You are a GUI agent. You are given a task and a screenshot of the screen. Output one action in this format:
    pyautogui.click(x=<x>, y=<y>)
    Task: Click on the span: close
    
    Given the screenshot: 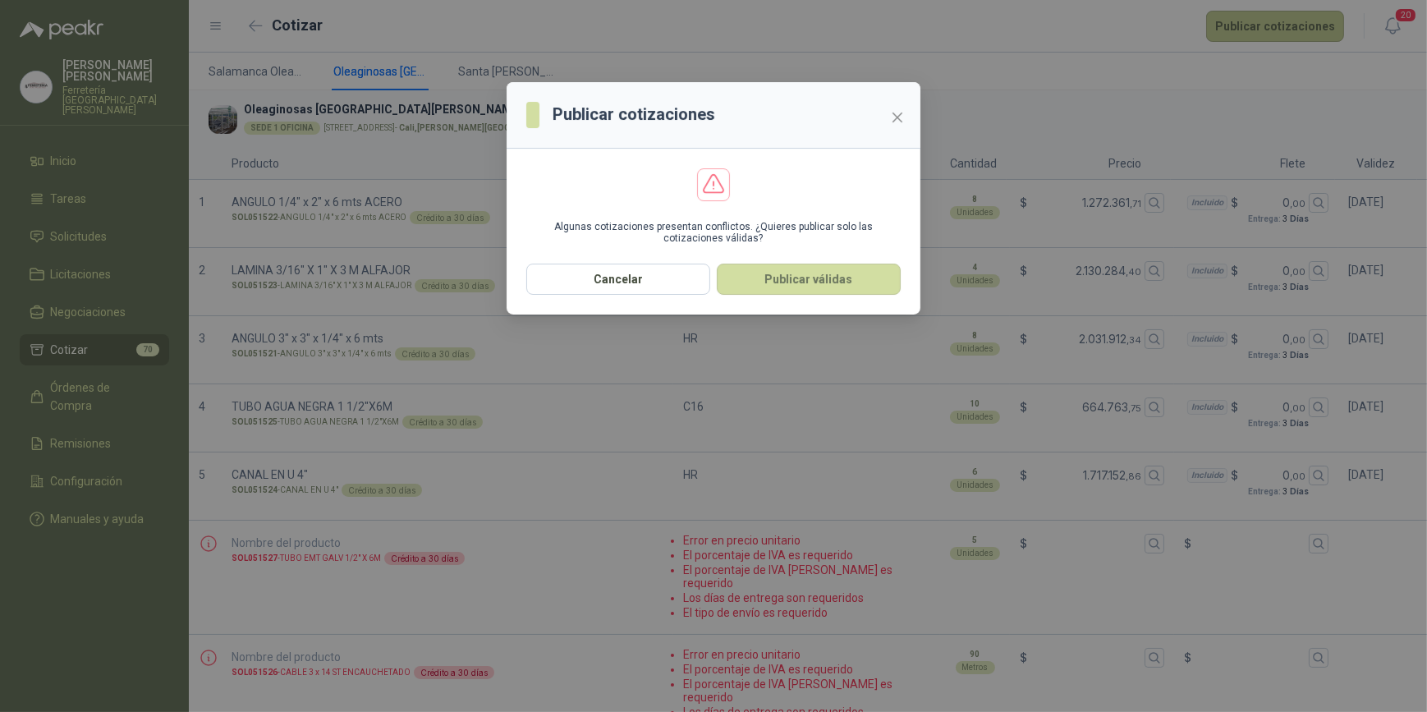 What is the action you would take?
    pyautogui.click(x=898, y=117)
    